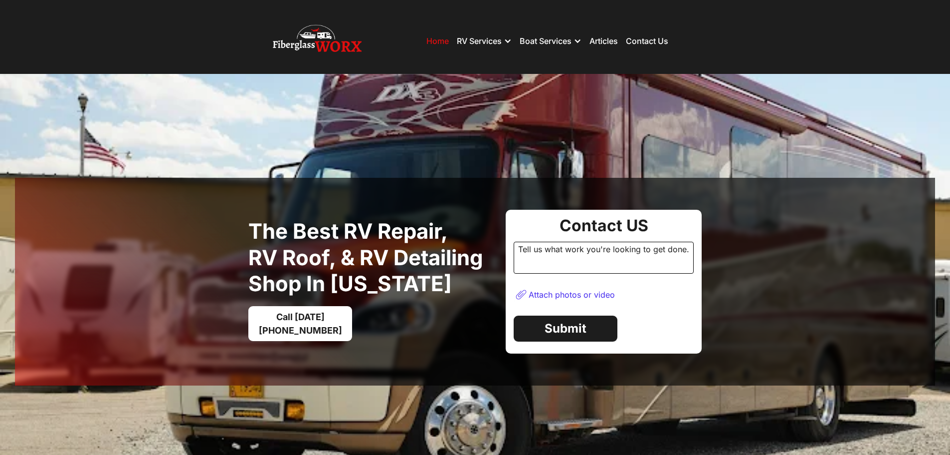 The image size is (950, 455). I want to click on div: Boat Services, so click(546, 41).